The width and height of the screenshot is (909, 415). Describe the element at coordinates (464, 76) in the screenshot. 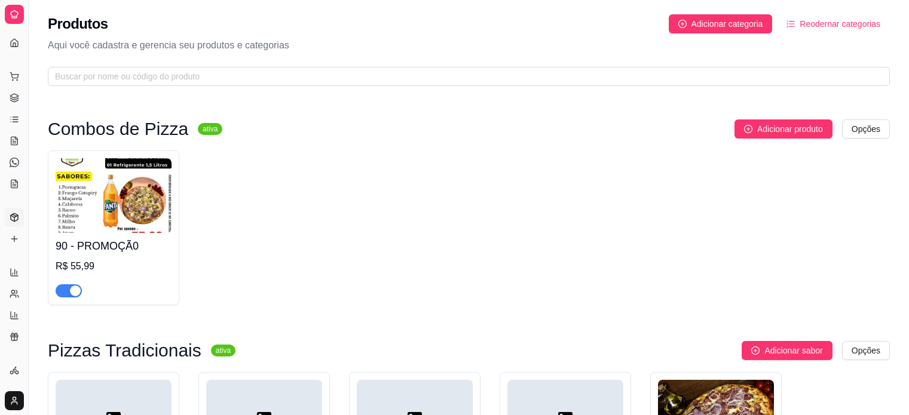

I see `input: Buscar por nome ou código do produto` at that location.